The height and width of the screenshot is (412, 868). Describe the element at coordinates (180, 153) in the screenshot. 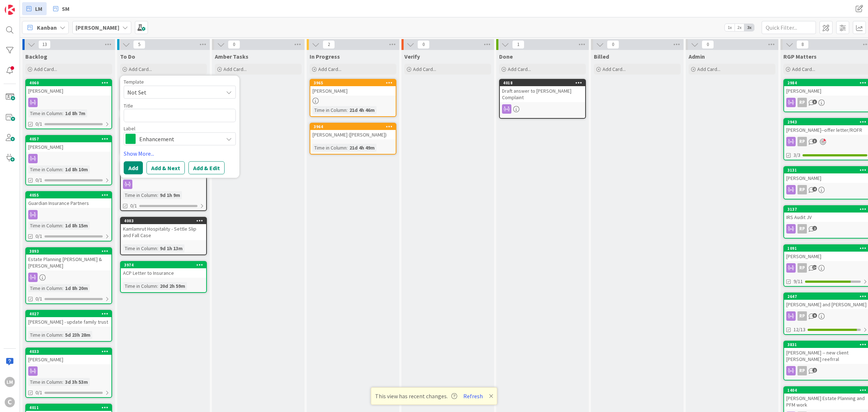

I see `a: Show More...` at that location.